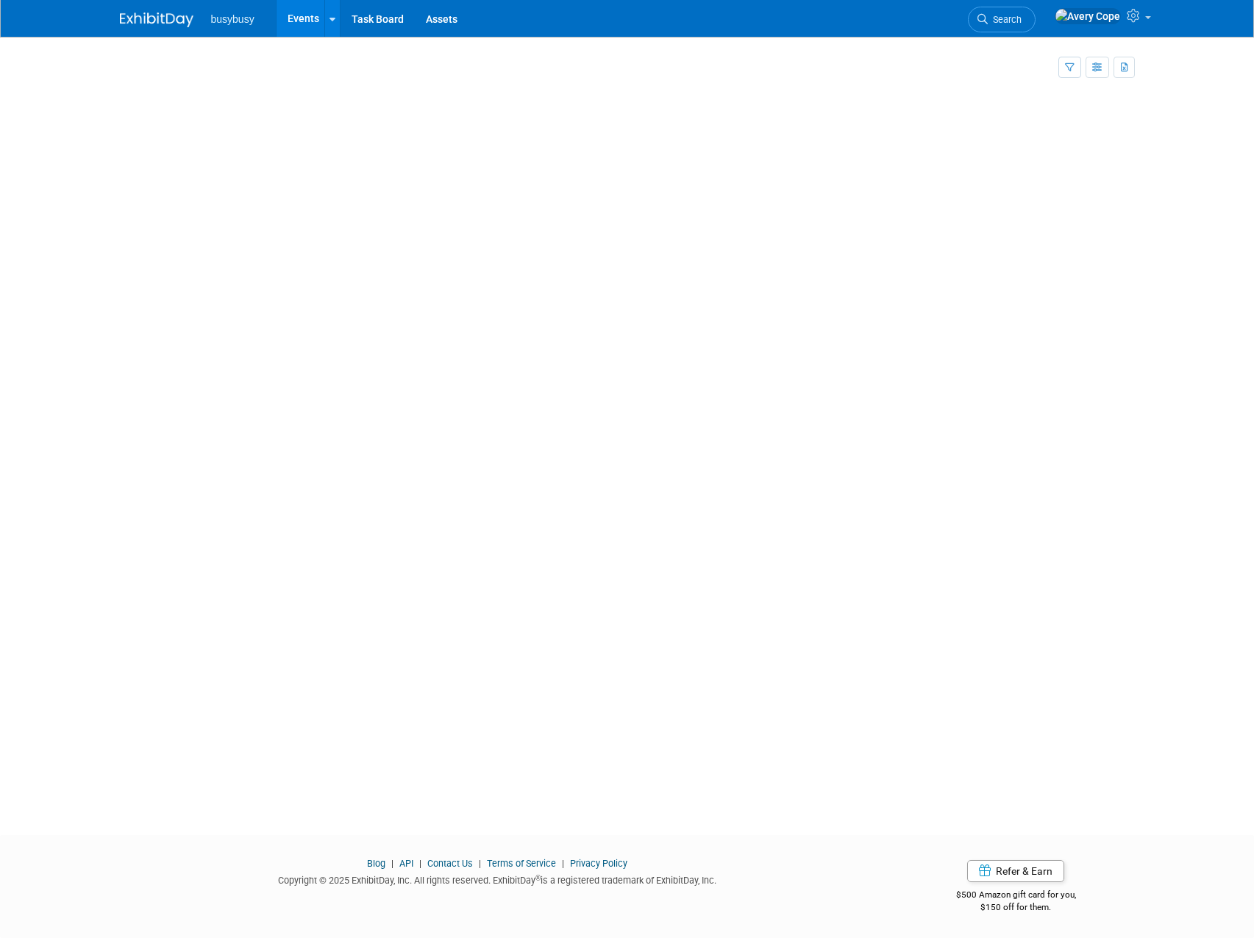 The image size is (1254, 952). I want to click on img: Avery Cope, so click(1088, 17).